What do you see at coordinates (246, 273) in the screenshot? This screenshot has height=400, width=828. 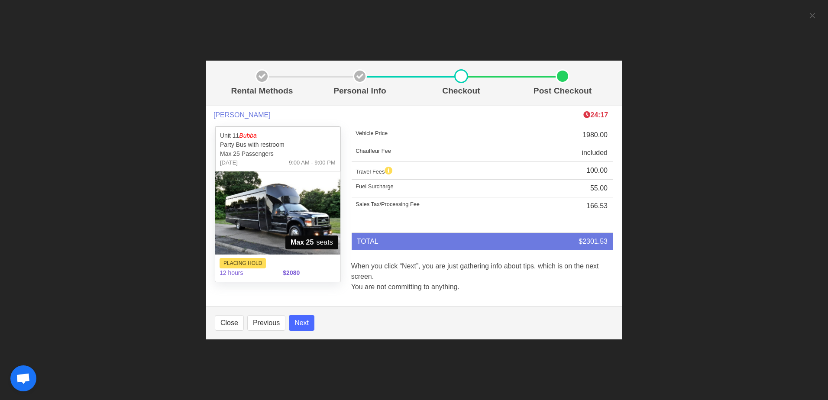 I see `span: 12 hours` at bounding box center [246, 273].